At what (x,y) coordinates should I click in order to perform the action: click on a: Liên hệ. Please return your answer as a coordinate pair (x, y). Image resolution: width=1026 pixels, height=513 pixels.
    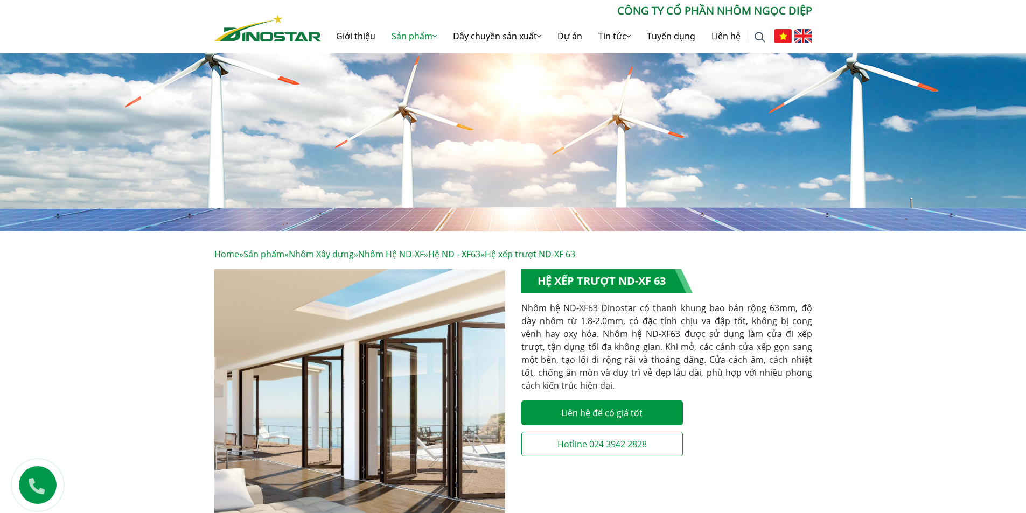
    Looking at the image, I should click on (726, 36).